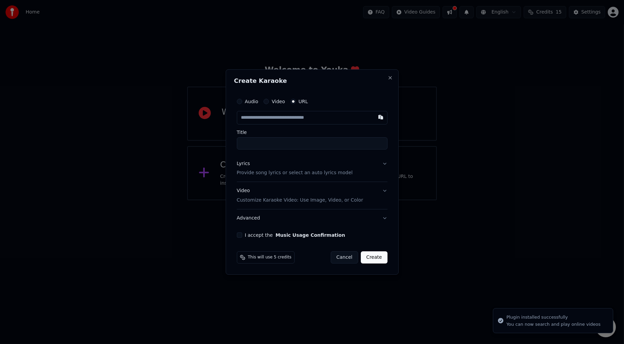  Describe the element at coordinates (312, 132) in the screenshot. I see `label: Title` at that location.